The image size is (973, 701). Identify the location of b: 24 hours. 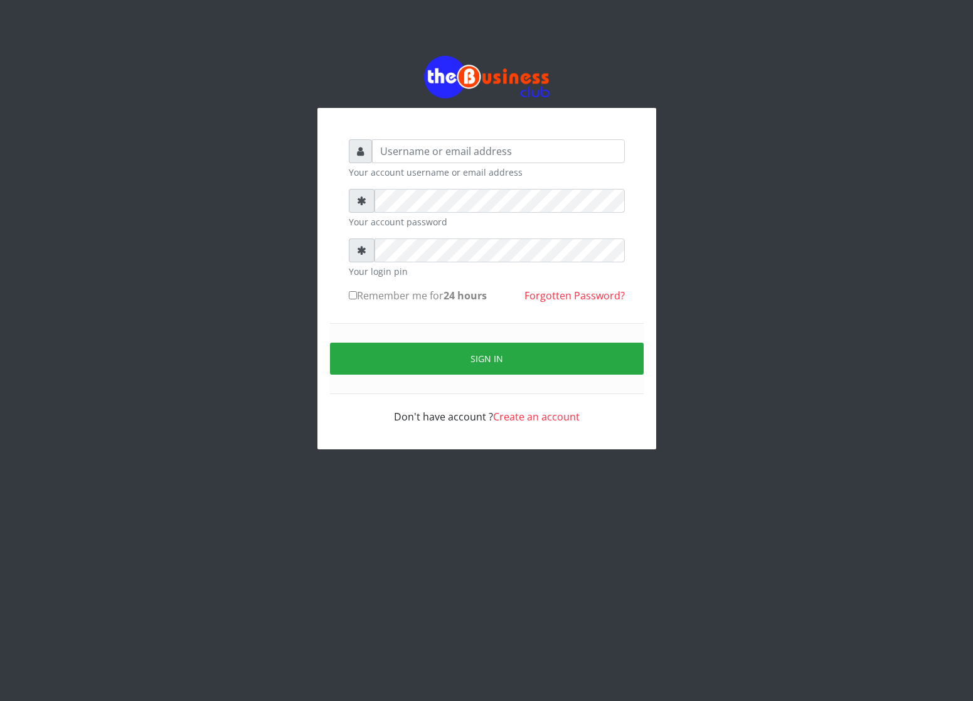
(465, 296).